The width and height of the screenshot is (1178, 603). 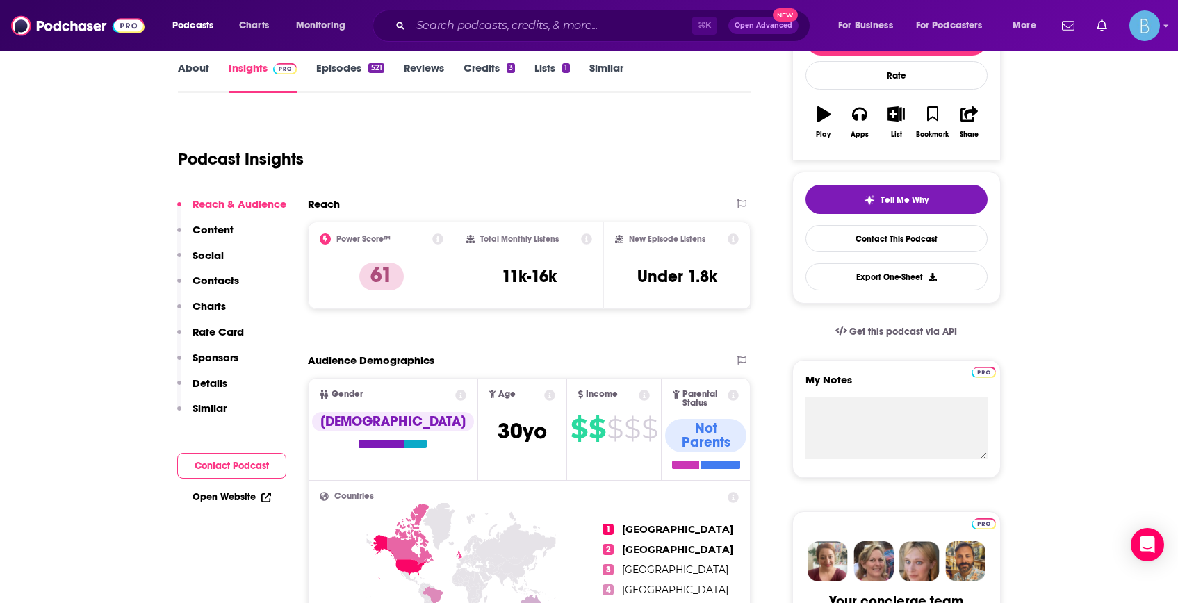 What do you see at coordinates (78, 26) in the screenshot?
I see `a: Podchaser - Follow, Share and Rate Podcasts` at bounding box center [78, 26].